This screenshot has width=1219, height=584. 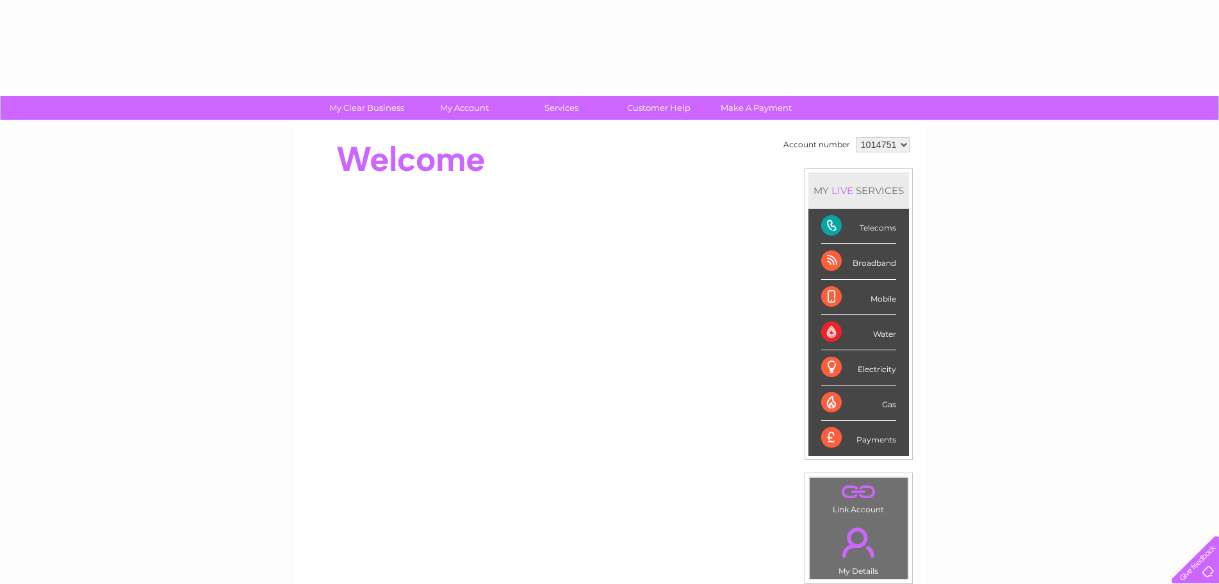 What do you see at coordinates (817, 145) in the screenshot?
I see `td: Account number` at bounding box center [817, 145].